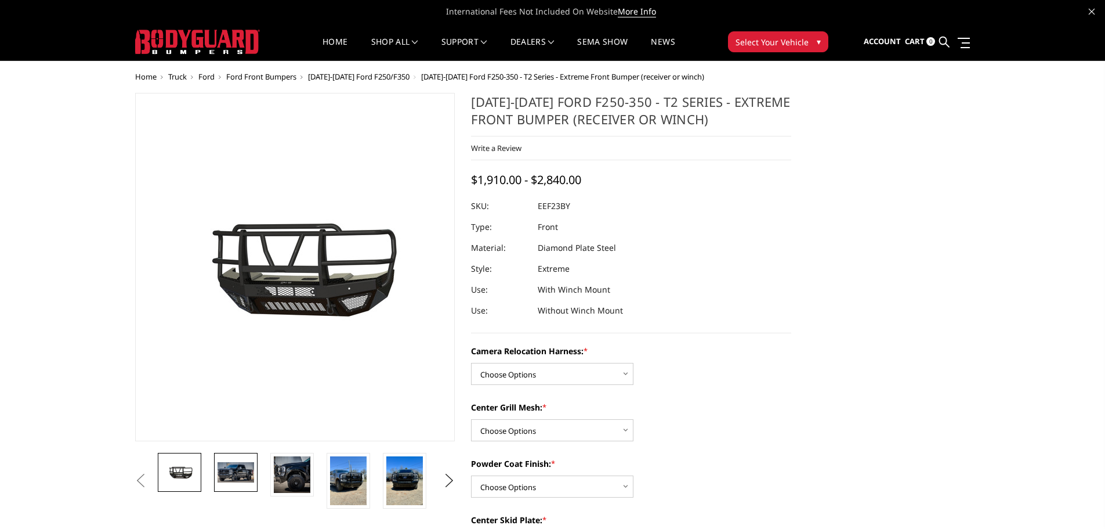 This screenshot has height=529, width=1105. I want to click on a: Ford, so click(207, 77).